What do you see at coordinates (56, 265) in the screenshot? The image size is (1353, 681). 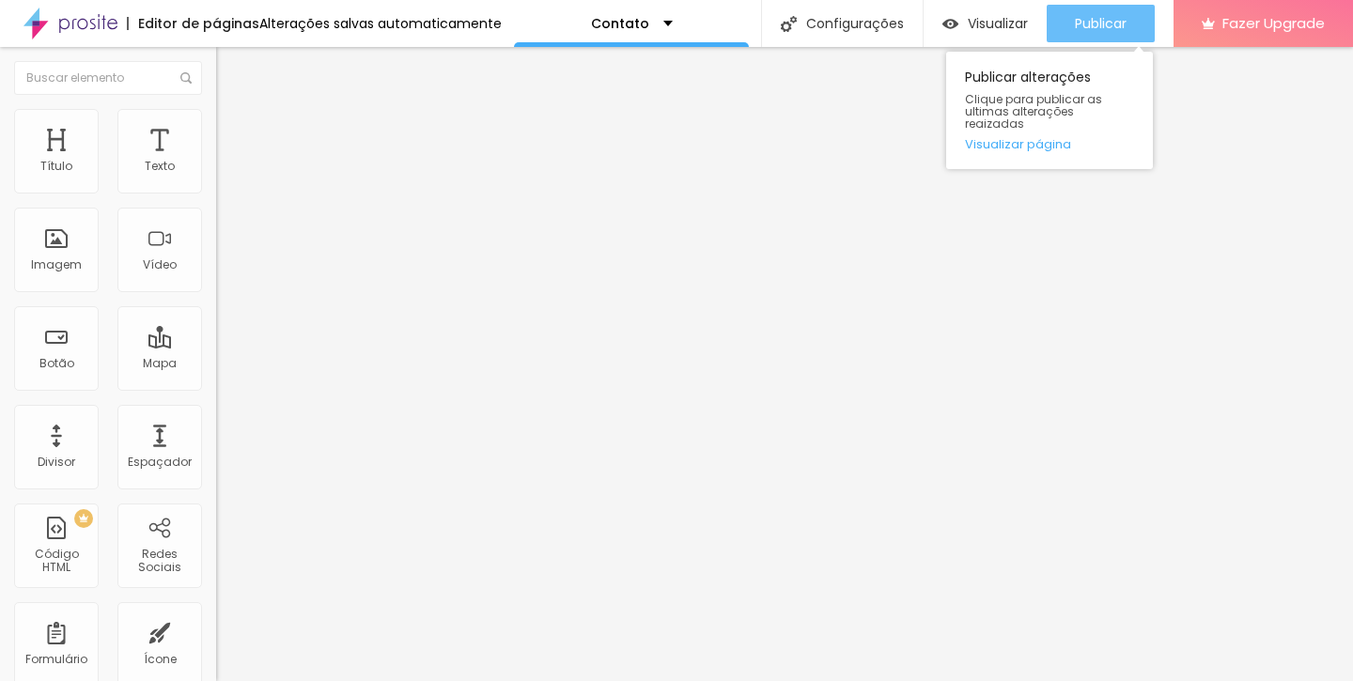 I see `div: Imagem` at bounding box center [56, 265].